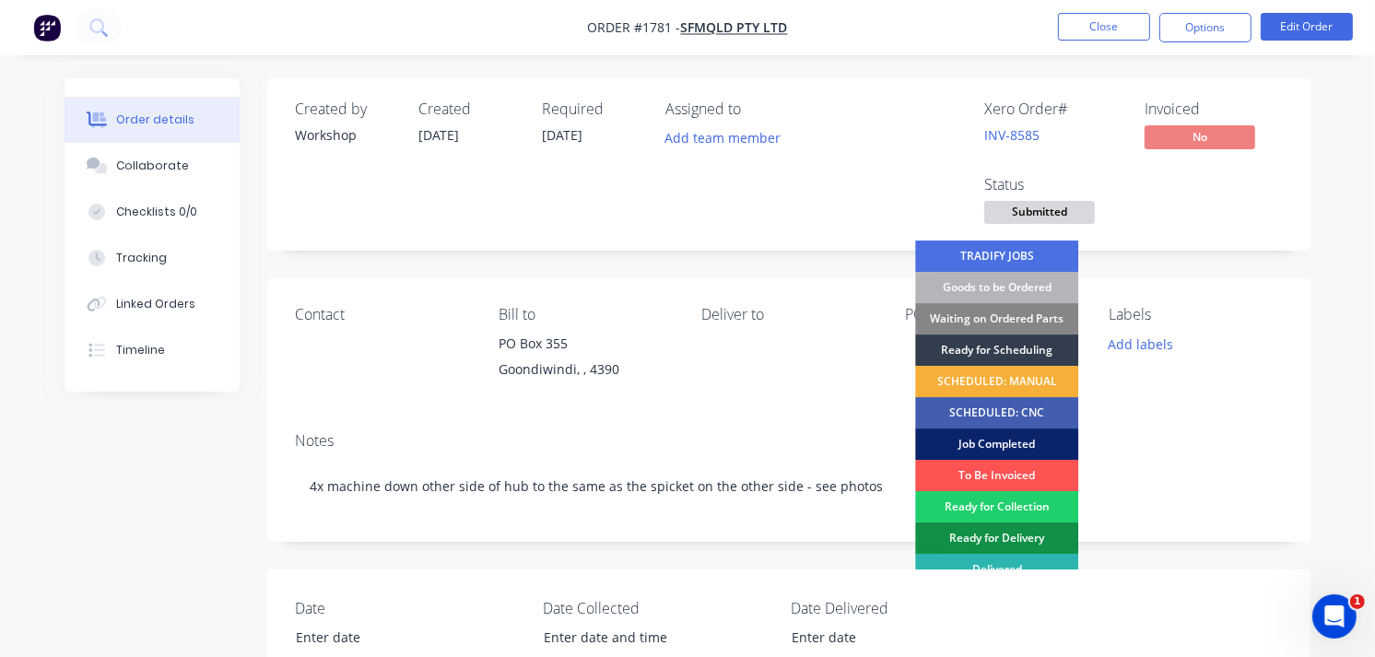 This screenshot has height=657, width=1375. What do you see at coordinates (996, 507) in the screenshot?
I see `div: Ready for Collection` at bounding box center [996, 507].